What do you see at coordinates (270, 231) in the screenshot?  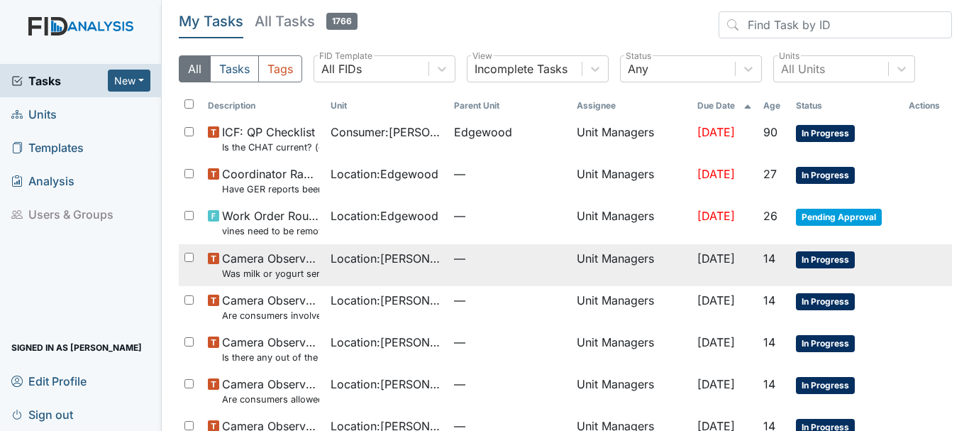 I see `small: vines need to be removed around the porch` at bounding box center [270, 231].